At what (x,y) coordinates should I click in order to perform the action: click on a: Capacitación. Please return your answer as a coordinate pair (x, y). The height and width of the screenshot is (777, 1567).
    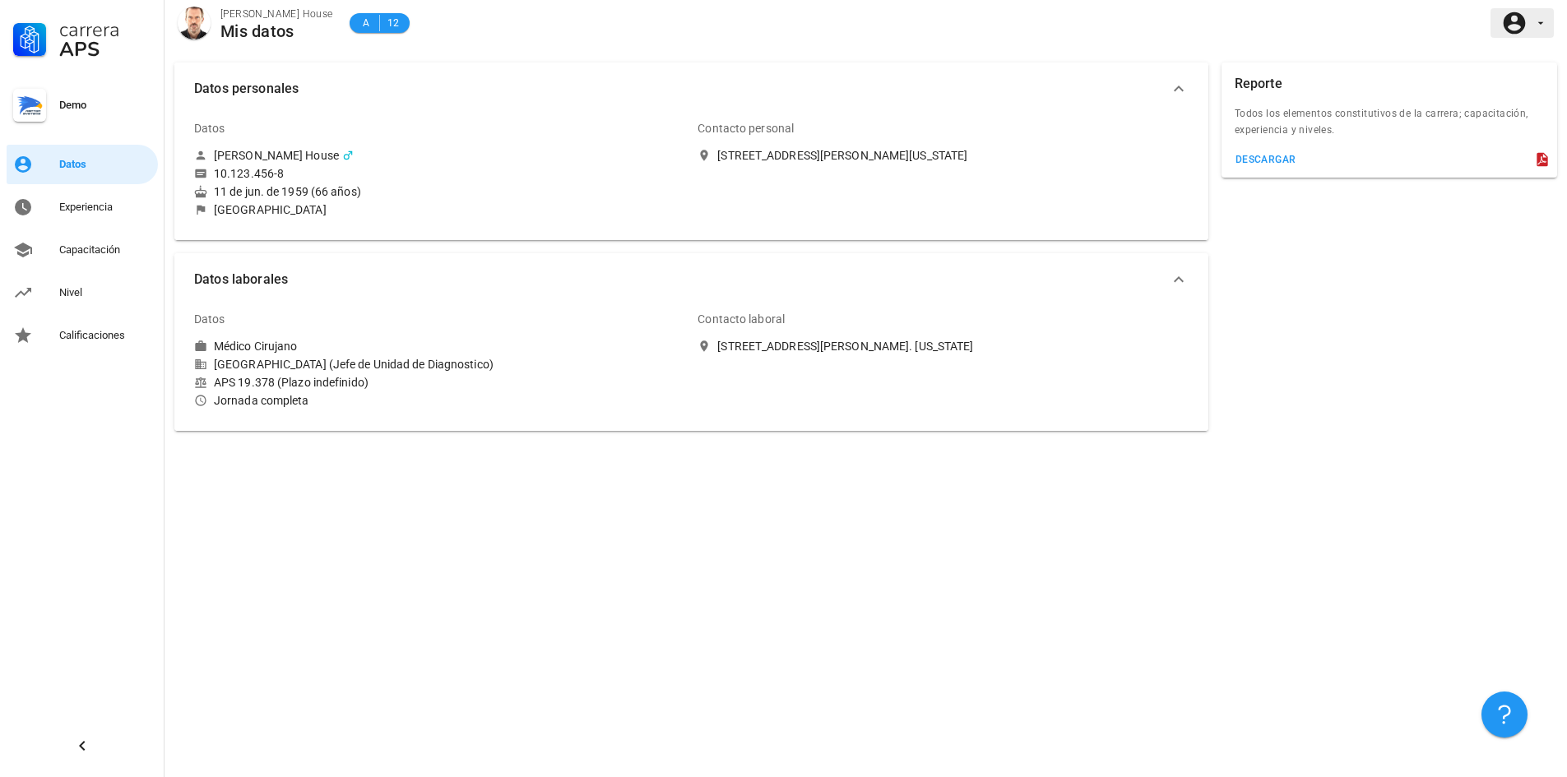
    Looking at the image, I should click on (82, 250).